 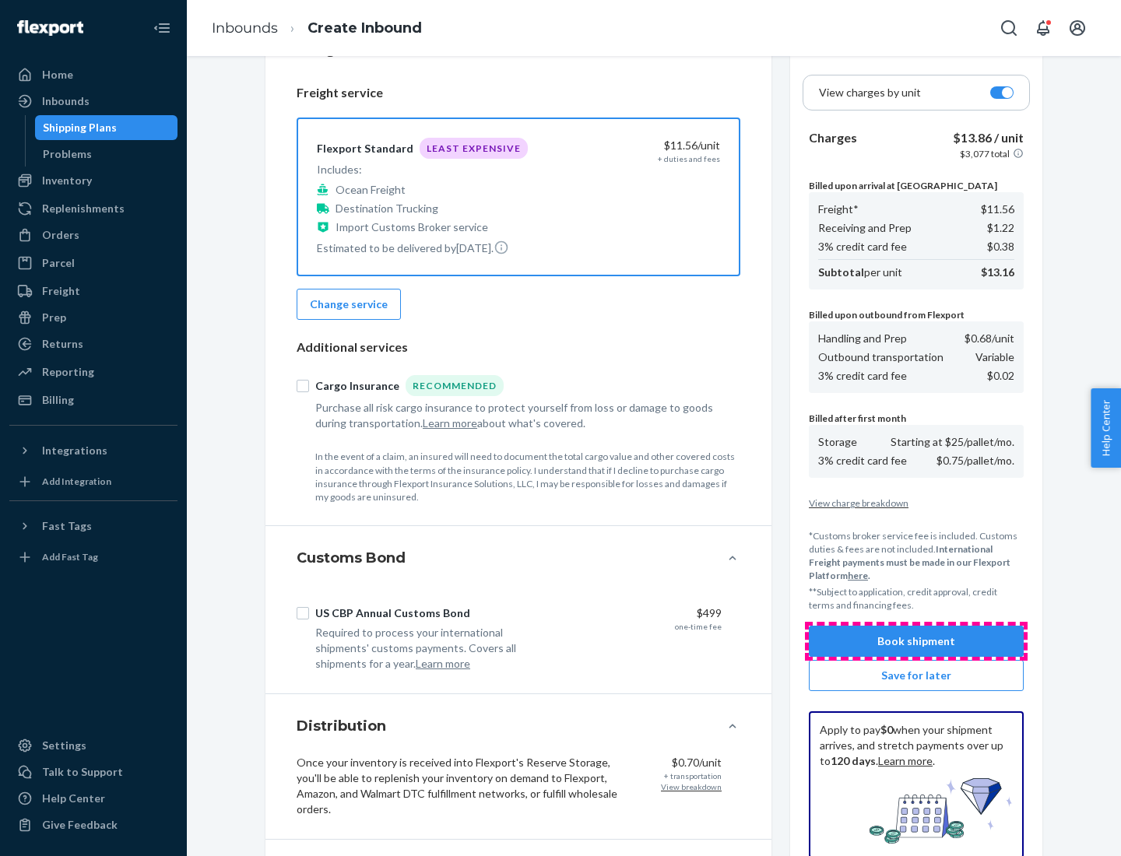 I want to click on div: Required to process your international shipments' customs payments. Covers all shipments for a year., so click(x=431, y=648).